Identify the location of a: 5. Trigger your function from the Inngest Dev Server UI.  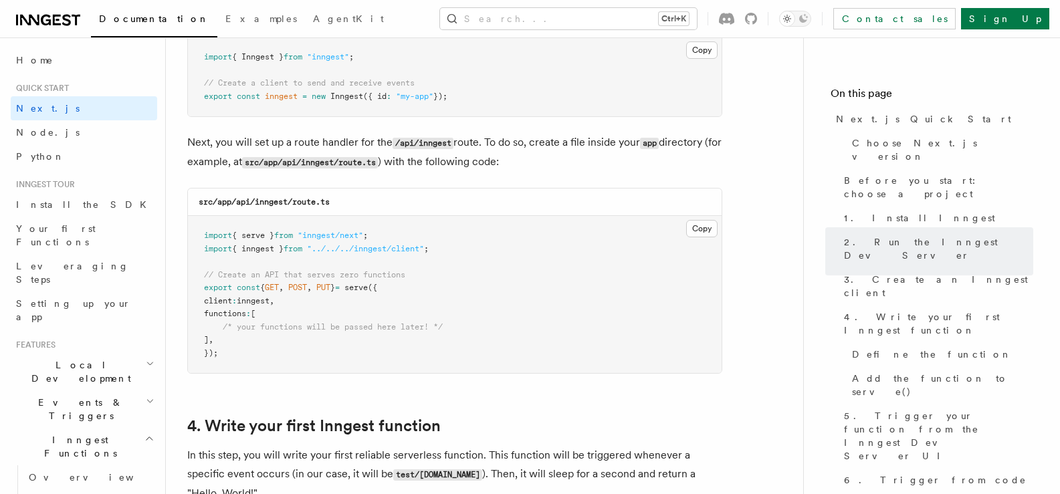
(936, 436).